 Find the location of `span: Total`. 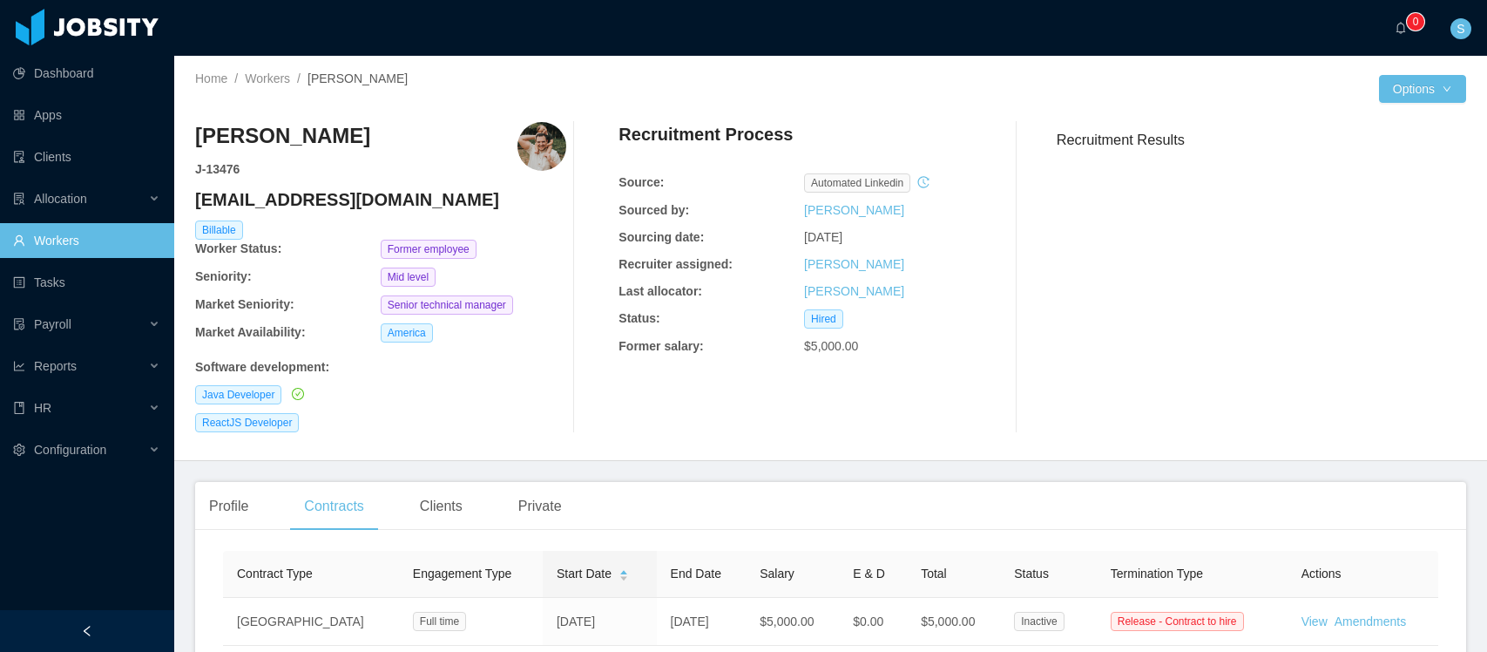

span: Total is located at coordinates (934, 573).